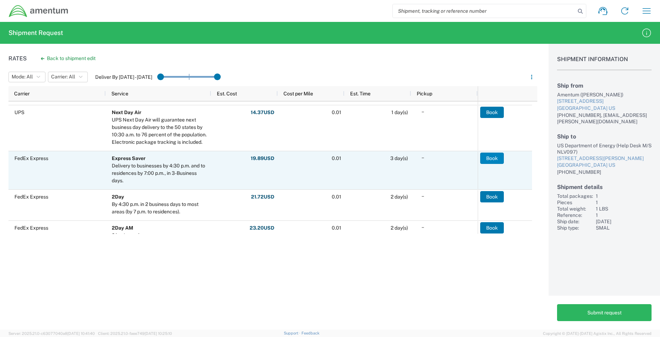 This screenshot has width=660, height=337. What do you see at coordinates (484, 11) in the screenshot?
I see `input: Shipment, tracking or reference number` at bounding box center [484, 11].